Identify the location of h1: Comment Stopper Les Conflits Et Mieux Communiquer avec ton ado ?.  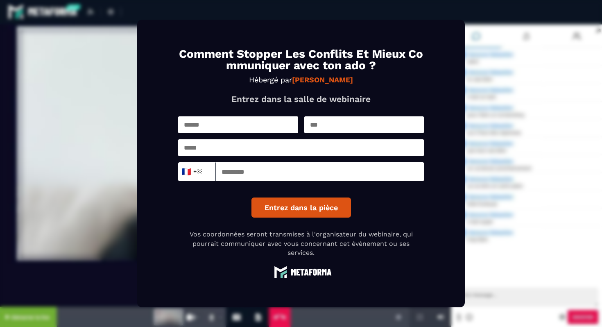
(301, 60).